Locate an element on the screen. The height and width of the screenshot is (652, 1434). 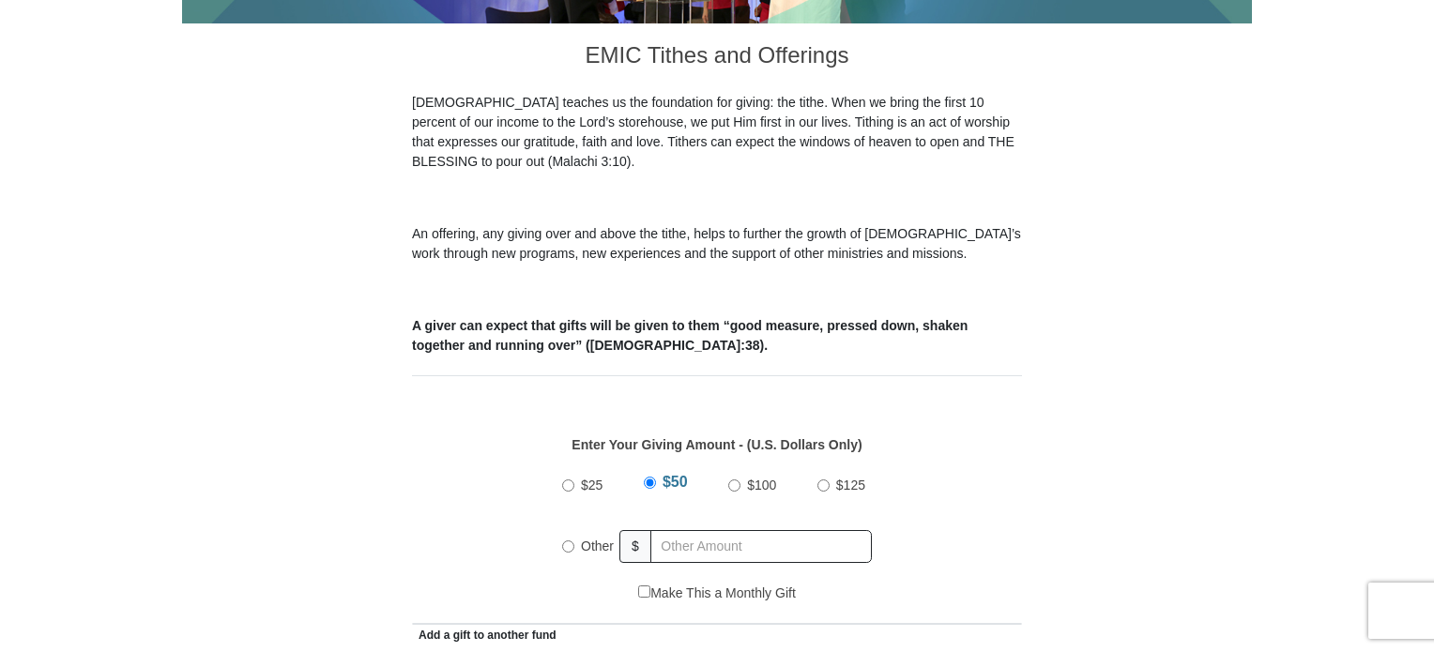
span: $100 is located at coordinates (761, 485).